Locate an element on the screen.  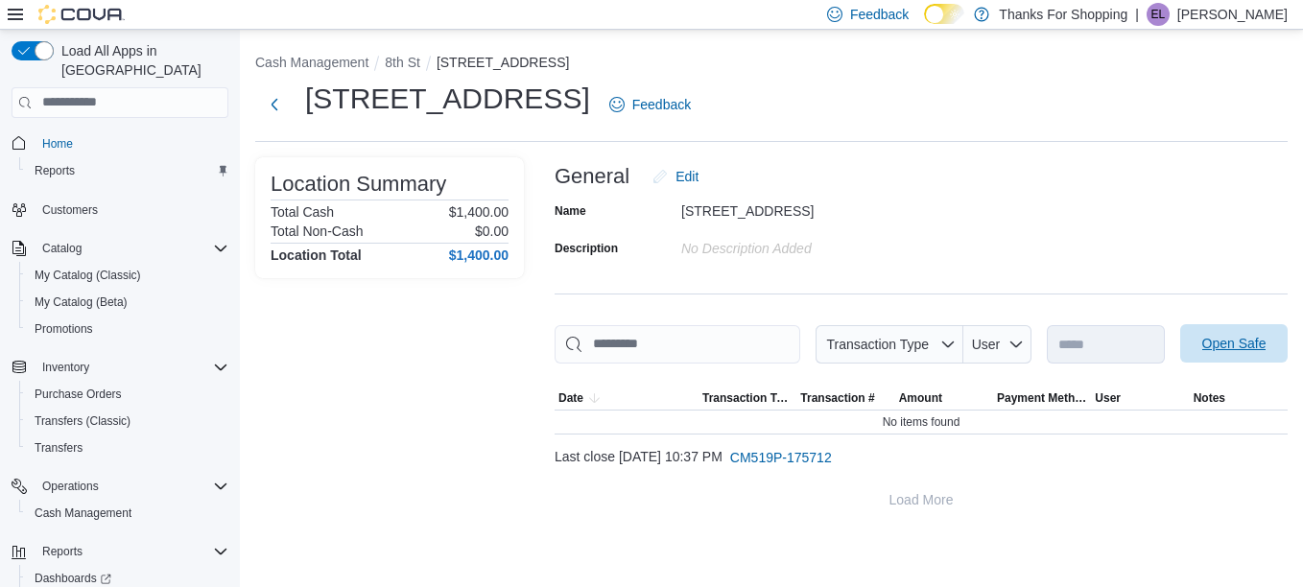
button: Payment Methods is located at coordinates (1042, 398).